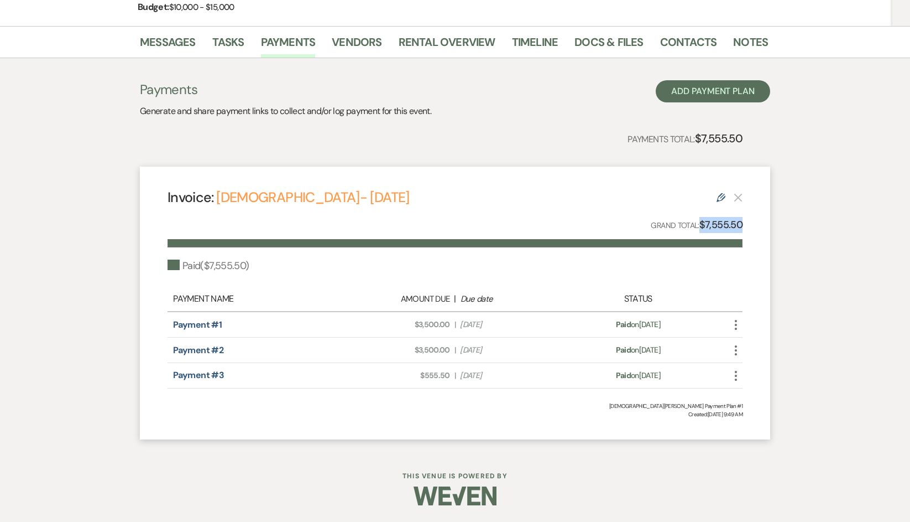  Describe the element at coordinates (751, 45) in the screenshot. I see `a: Notes` at that location.